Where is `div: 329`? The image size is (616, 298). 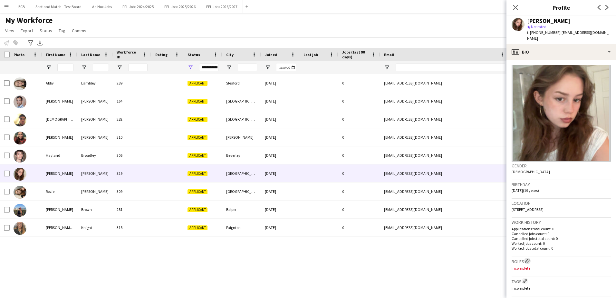
div: 329 is located at coordinates (132, 173).